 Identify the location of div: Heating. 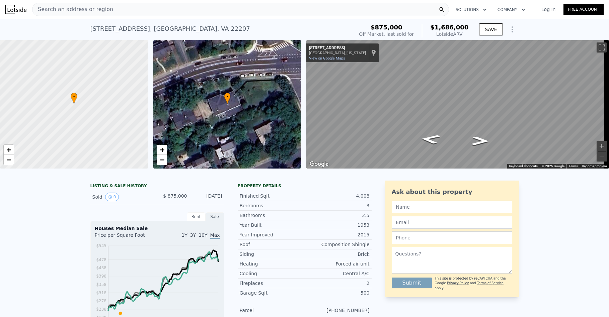
(272, 264).